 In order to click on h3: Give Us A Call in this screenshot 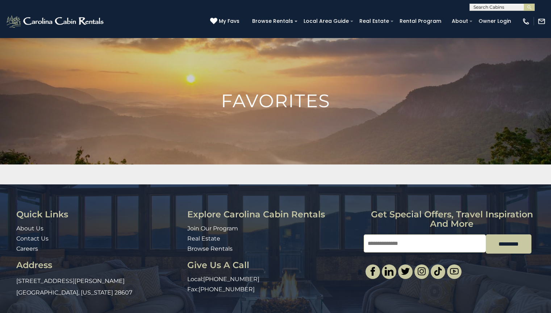, I will do `click(273, 265)`.